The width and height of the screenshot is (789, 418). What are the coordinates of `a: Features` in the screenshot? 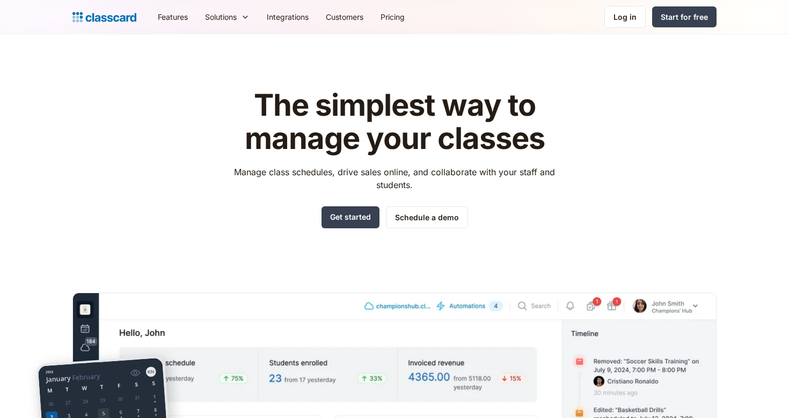 It's located at (173, 17).